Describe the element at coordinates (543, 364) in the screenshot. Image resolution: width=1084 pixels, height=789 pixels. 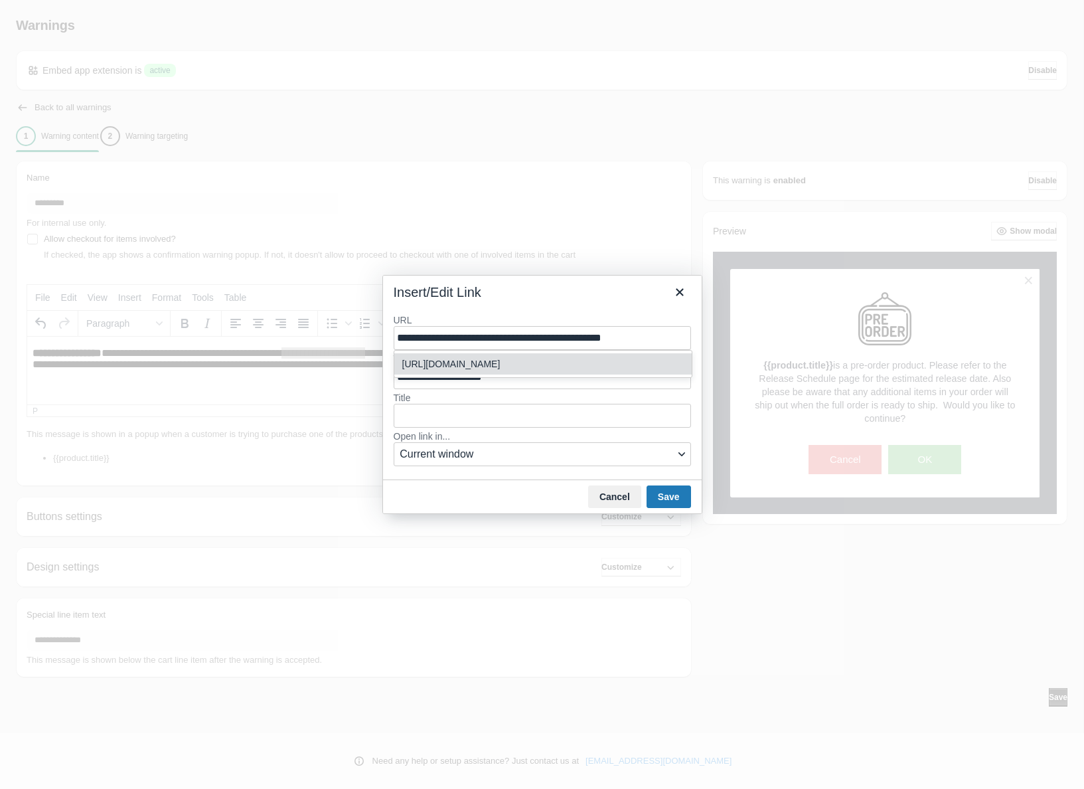
I see `div: https://wargamesatlantic.com/pages/release-schedule` at that location.